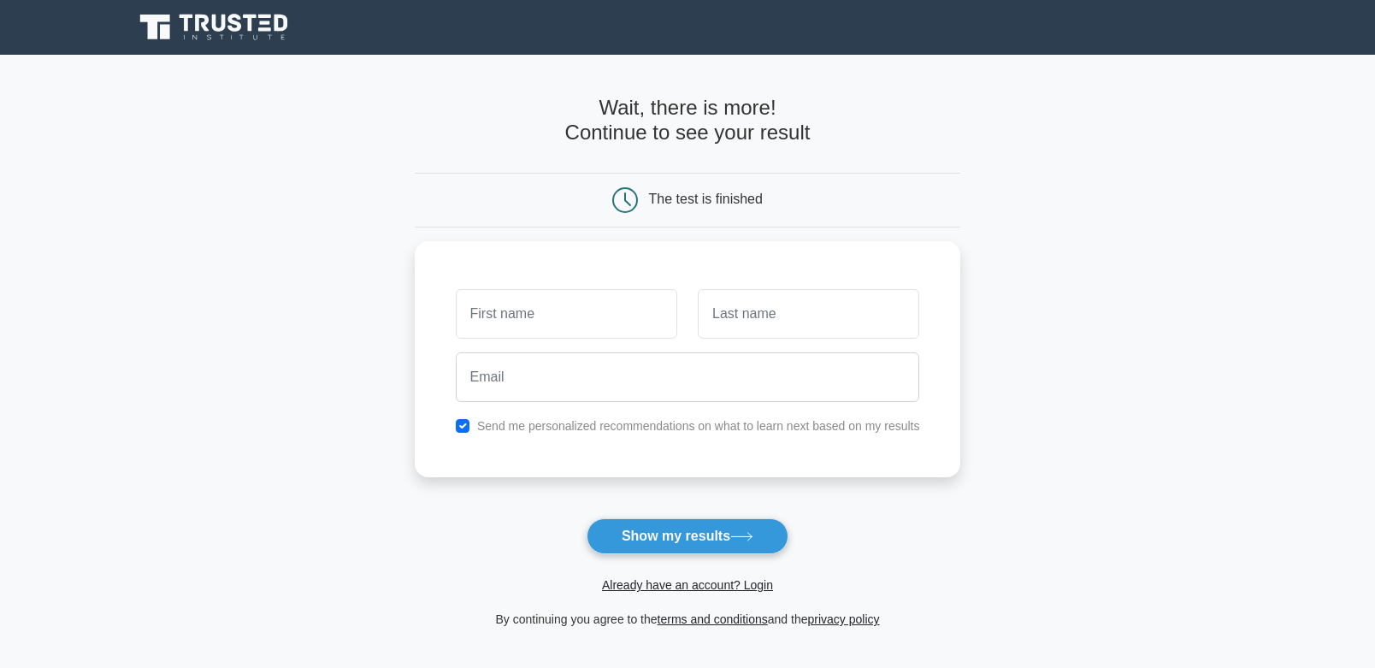 The height and width of the screenshot is (668, 1375). What do you see at coordinates (688, 585) in the screenshot?
I see `a: Already have an account? Login` at bounding box center [688, 585].